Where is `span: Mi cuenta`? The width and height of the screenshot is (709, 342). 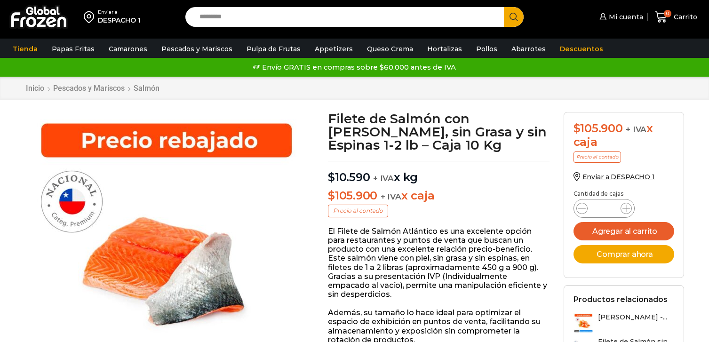 span: Mi cuenta is located at coordinates (625, 17).